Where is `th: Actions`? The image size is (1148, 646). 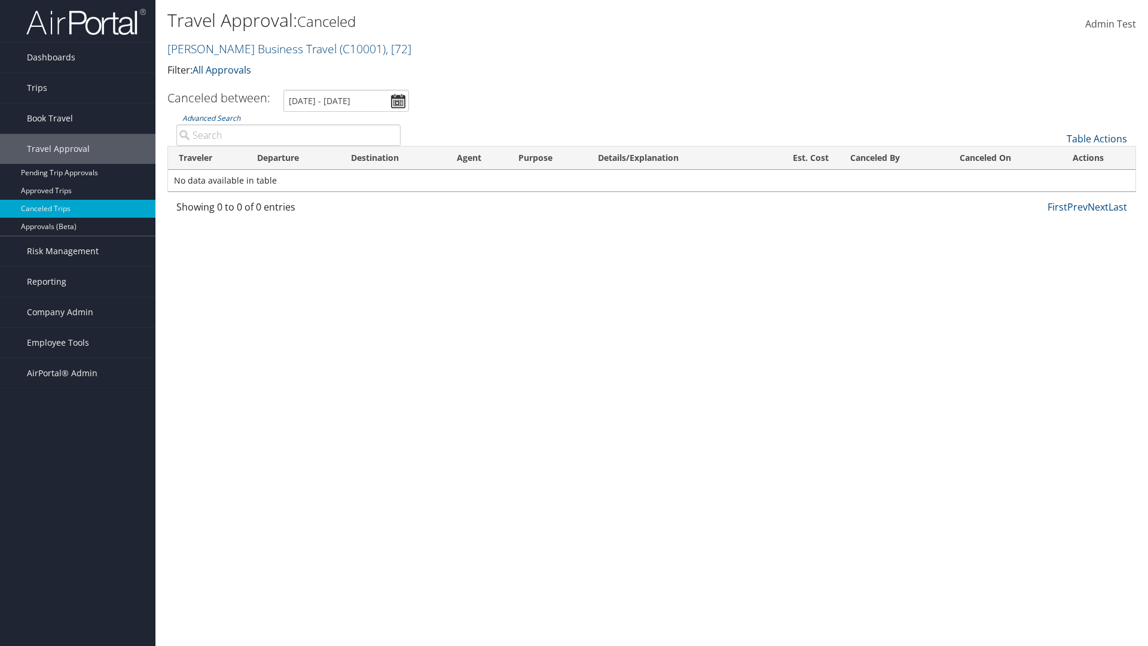
th: Actions is located at coordinates (1099, 158).